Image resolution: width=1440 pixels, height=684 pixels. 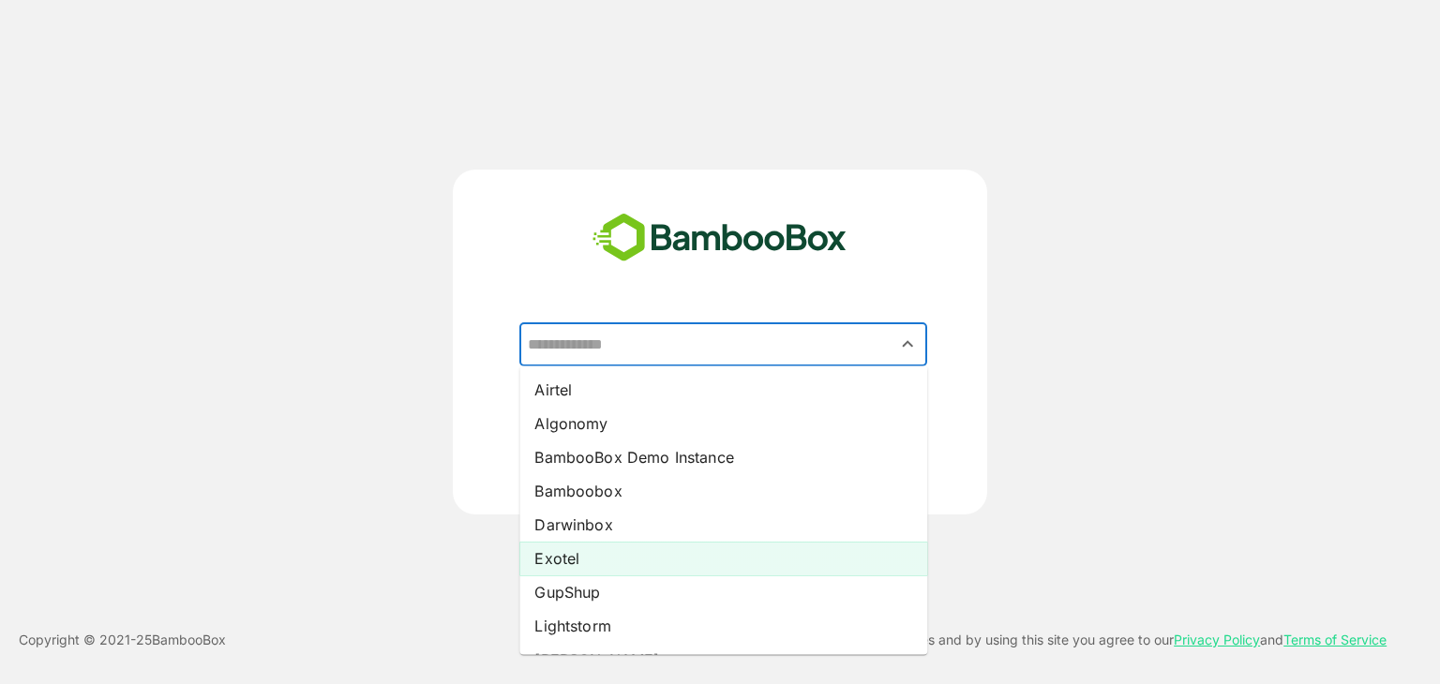 I want to click on img: bamboobox, so click(x=719, y=238).